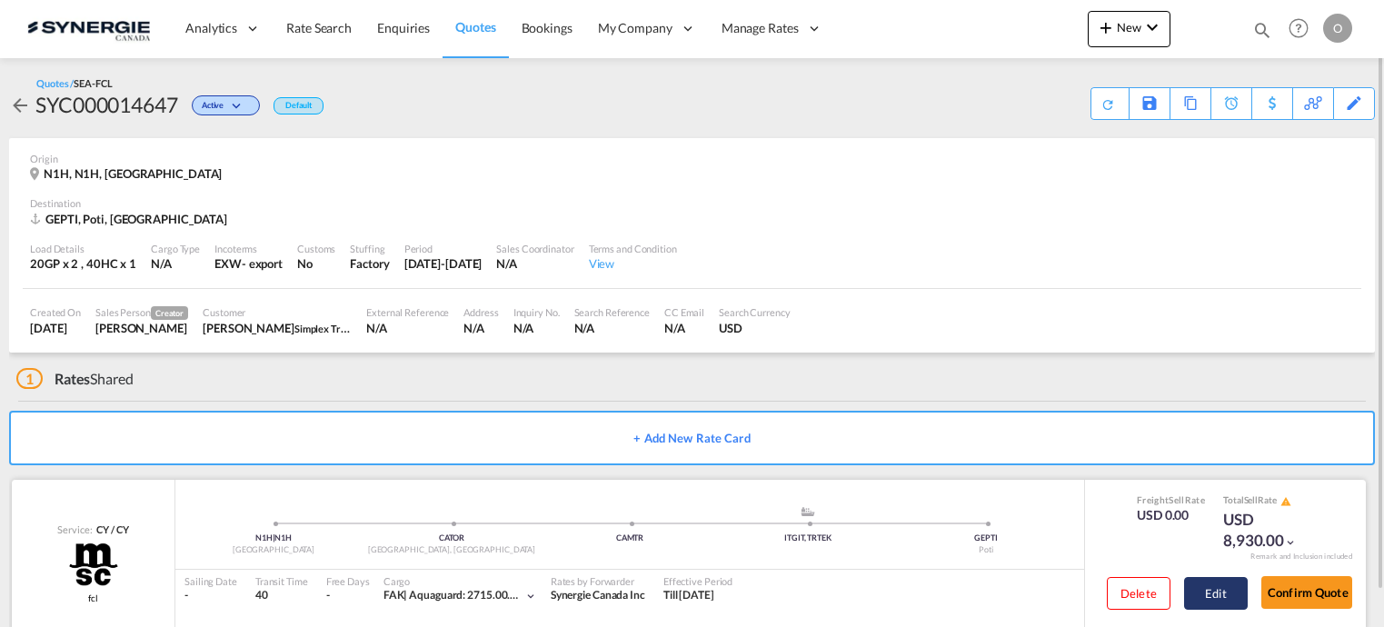 The height and width of the screenshot is (627, 1384). I want to click on span: New, so click(1128, 27).